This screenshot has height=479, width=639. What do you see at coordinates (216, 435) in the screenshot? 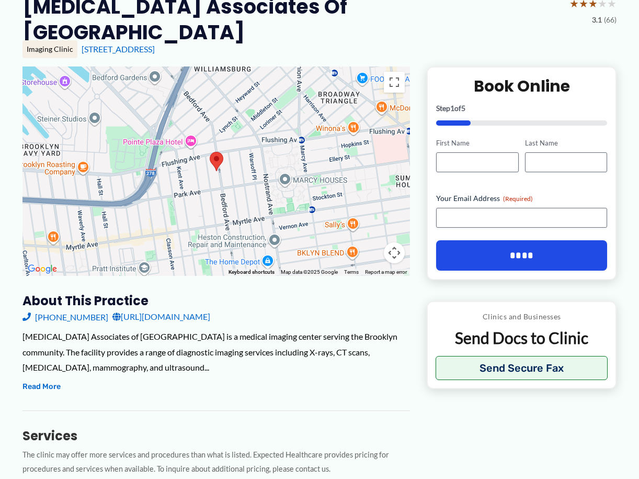
I see `h3: Services` at bounding box center [216, 435].